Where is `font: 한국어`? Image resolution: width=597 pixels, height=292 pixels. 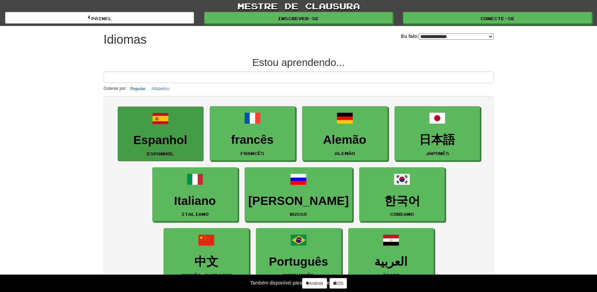 font: 한국어 is located at coordinates (402, 201).